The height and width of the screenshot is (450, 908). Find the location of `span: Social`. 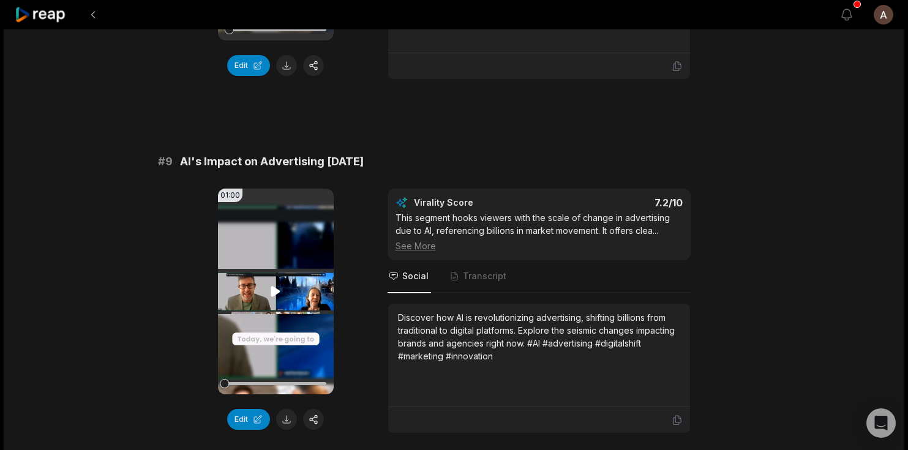

span: Social is located at coordinates (415, 276).